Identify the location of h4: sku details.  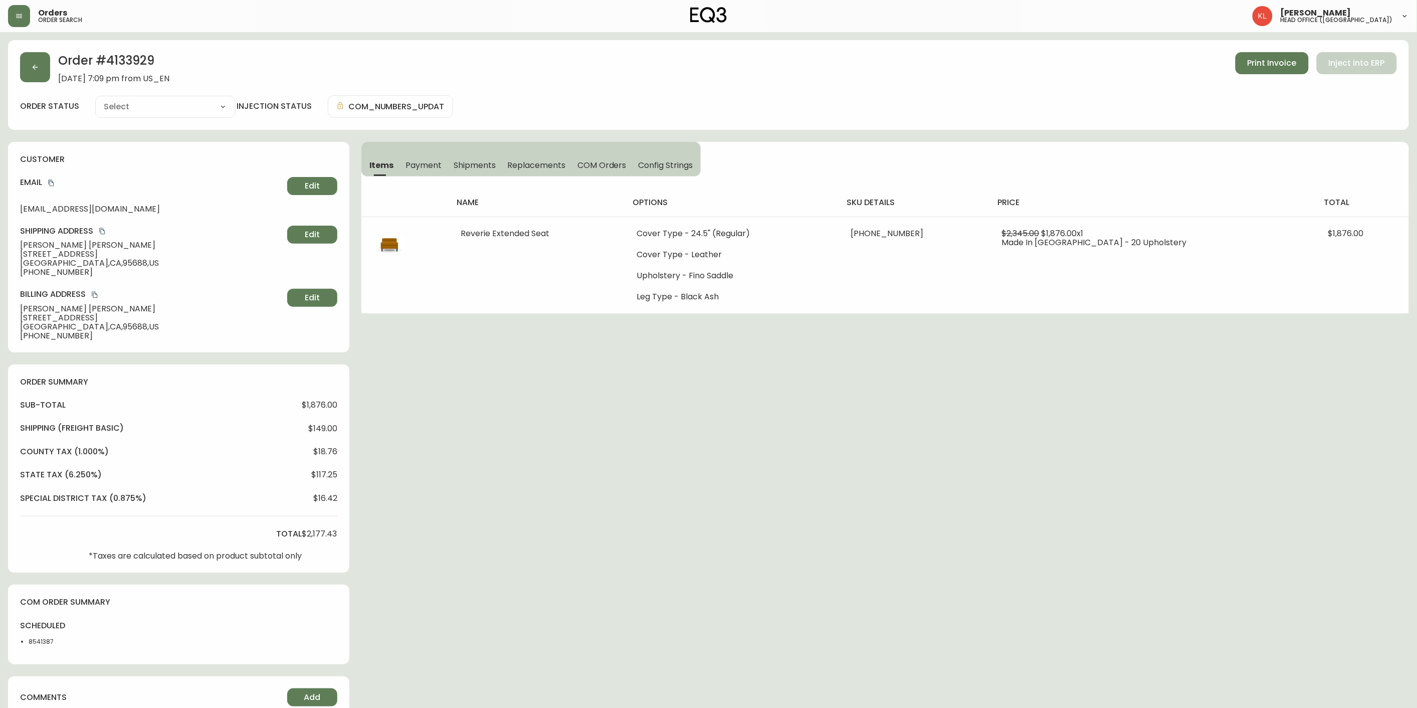
(914, 202).